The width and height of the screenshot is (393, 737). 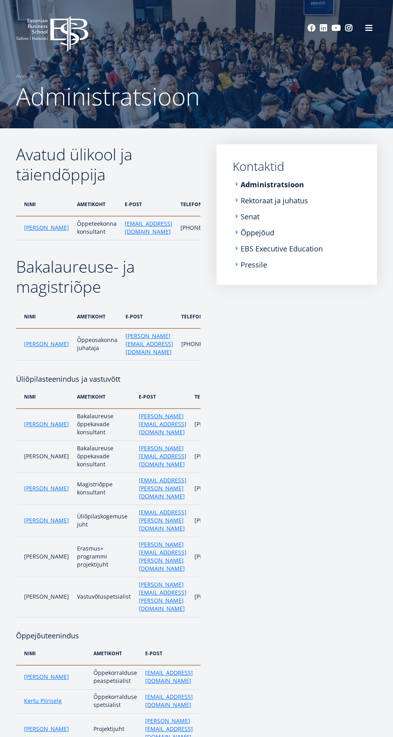 I want to click on a: Õppejõud, so click(x=257, y=233).